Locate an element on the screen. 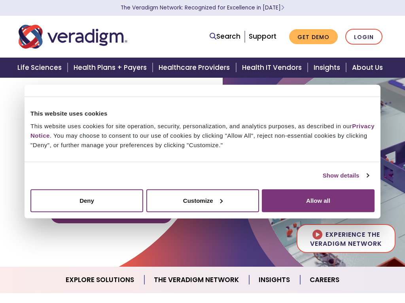 The width and height of the screenshot is (405, 303). a: Show details is located at coordinates (345, 176).